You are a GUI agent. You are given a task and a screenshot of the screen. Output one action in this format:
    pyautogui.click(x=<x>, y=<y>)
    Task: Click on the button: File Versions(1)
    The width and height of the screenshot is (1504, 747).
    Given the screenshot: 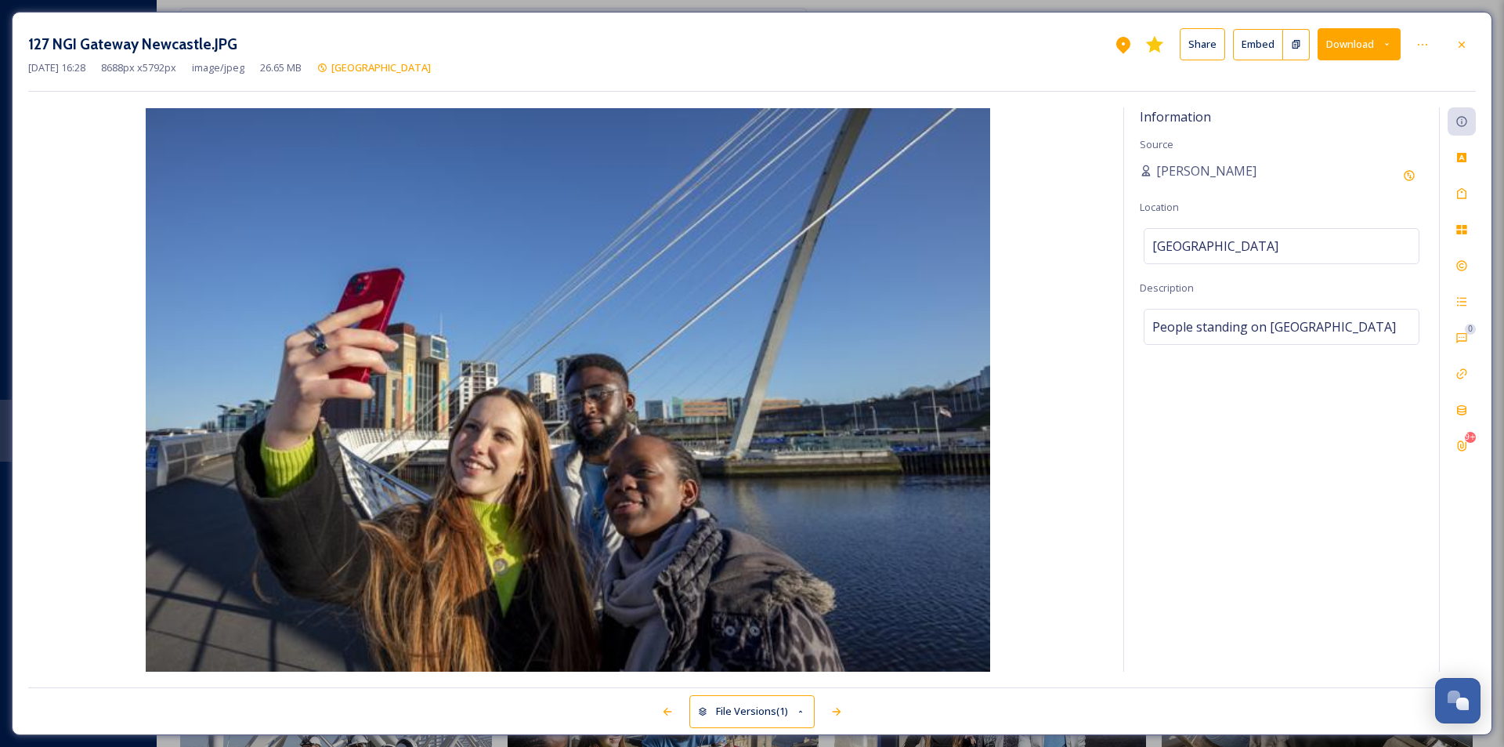 What is the action you would take?
    pyautogui.click(x=752, y=711)
    